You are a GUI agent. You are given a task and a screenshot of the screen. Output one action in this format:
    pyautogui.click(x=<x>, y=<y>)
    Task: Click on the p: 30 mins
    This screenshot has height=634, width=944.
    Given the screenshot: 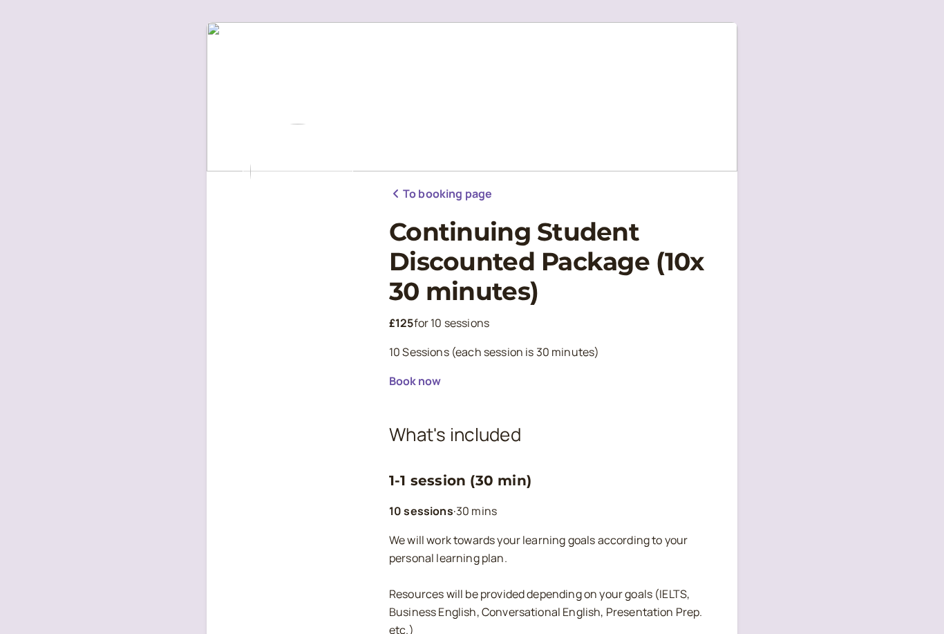 What is the action you would take?
    pyautogui.click(x=552, y=512)
    